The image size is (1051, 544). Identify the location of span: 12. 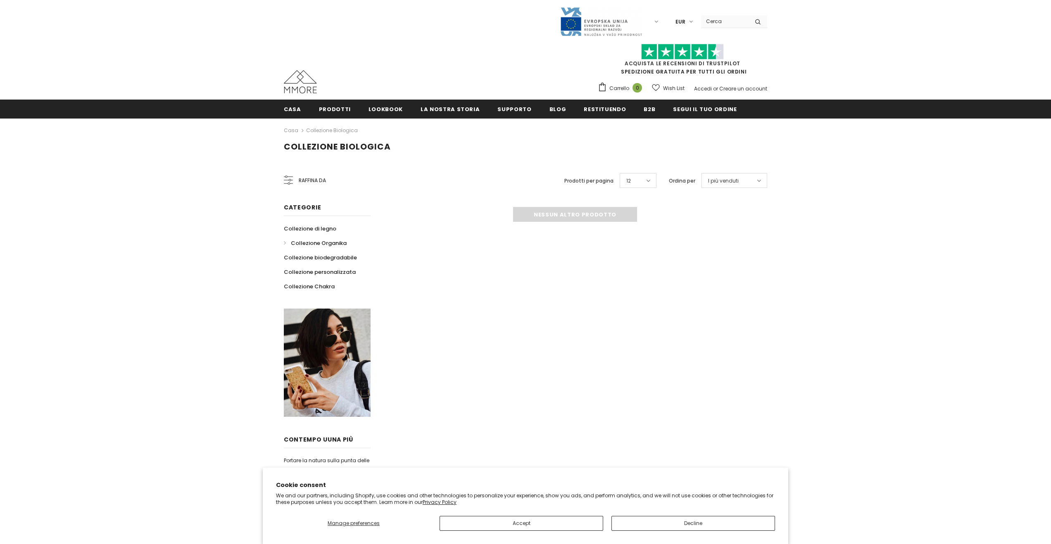
(628, 181).